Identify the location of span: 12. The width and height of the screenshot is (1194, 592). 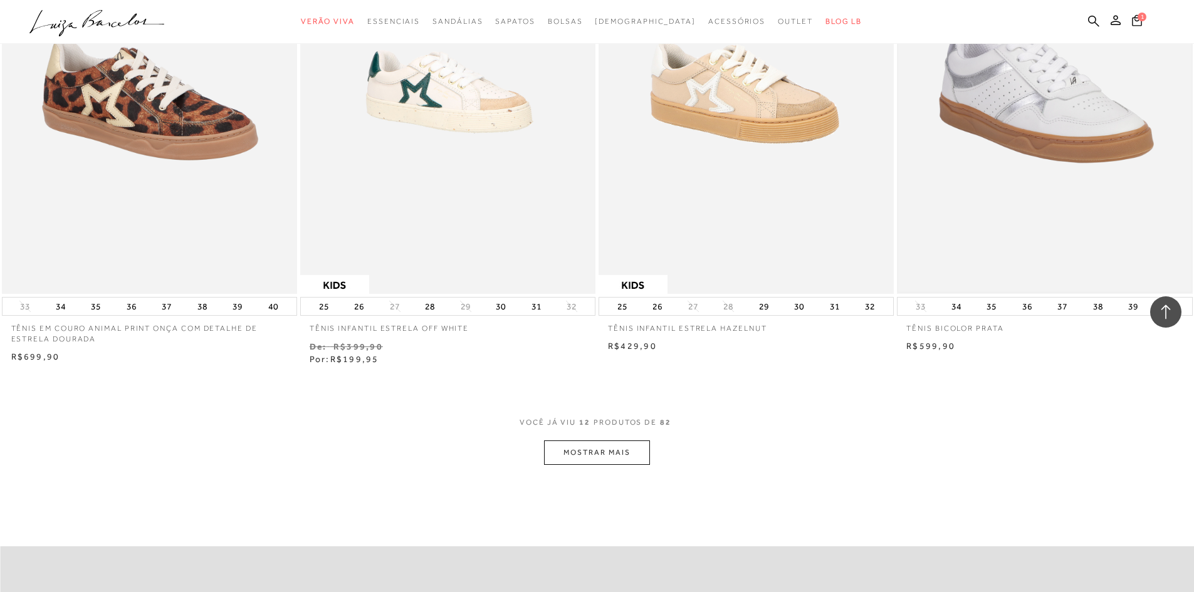
(585, 429).